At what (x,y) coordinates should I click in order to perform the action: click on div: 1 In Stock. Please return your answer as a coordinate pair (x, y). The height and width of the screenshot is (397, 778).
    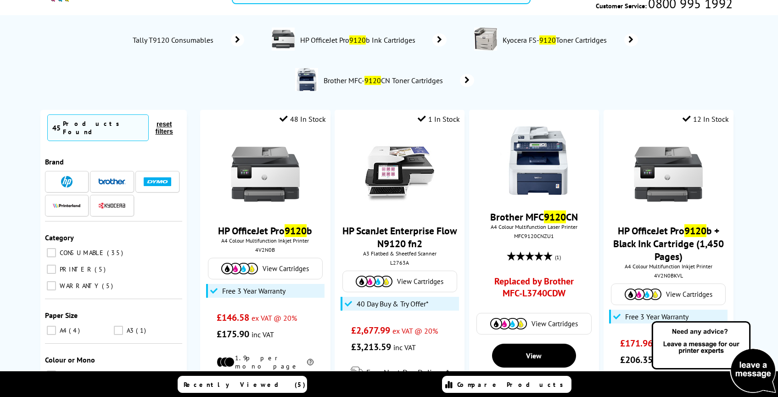
    Looking at the image, I should click on (439, 119).